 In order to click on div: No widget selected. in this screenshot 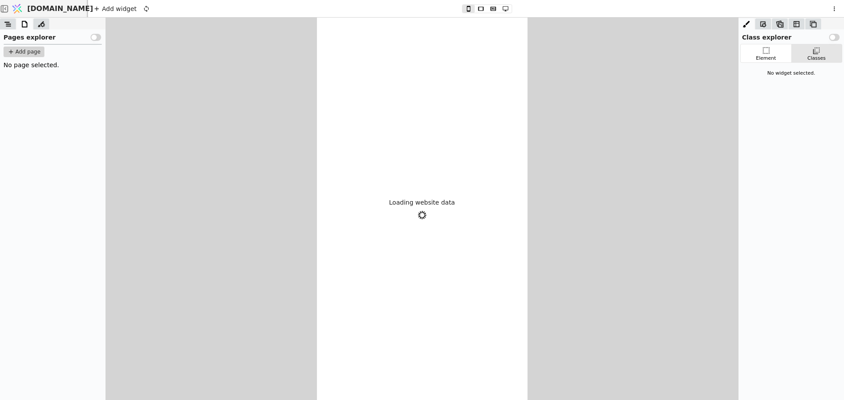, I will do `click(791, 73)`.